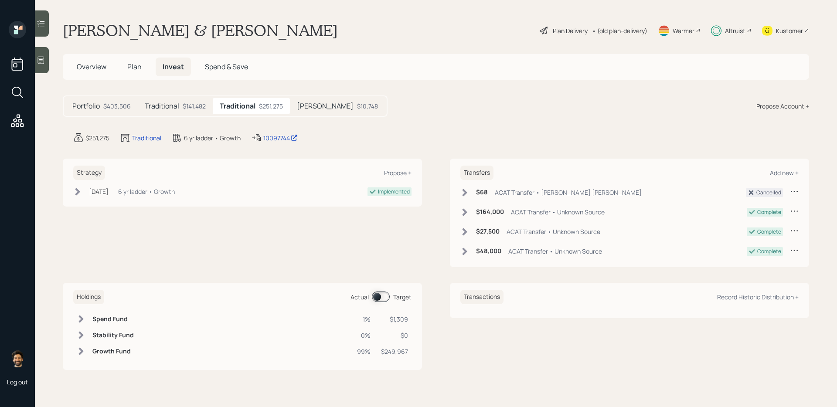  I want to click on div: 0%, so click(364, 335).